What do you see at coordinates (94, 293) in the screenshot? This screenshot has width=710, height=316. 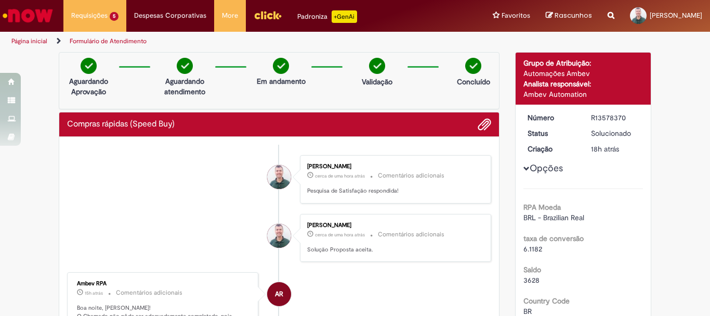 I see `time: 29/09/2025 20:47:11` at bounding box center [94, 293].